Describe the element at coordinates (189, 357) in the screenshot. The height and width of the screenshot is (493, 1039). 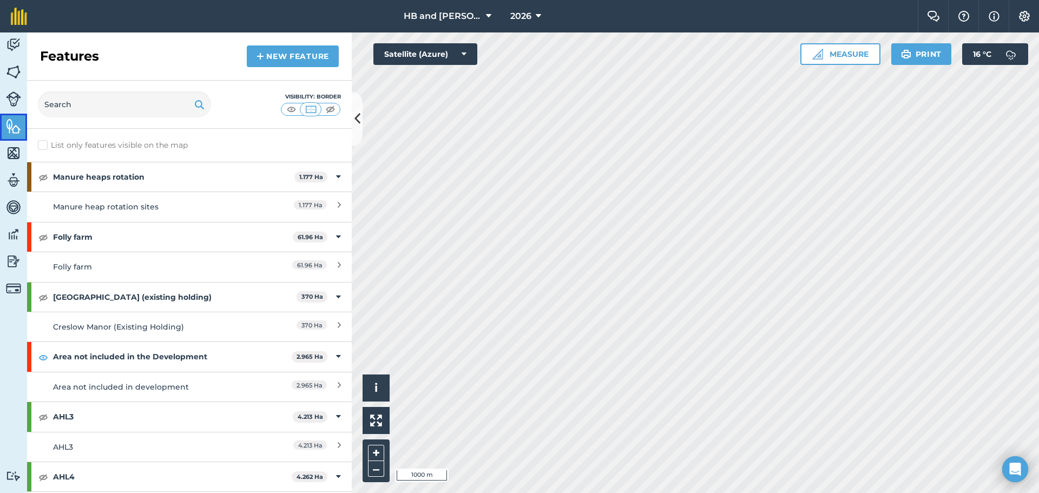
I see `div: Area not included in the Development2.965 Ha` at that location.